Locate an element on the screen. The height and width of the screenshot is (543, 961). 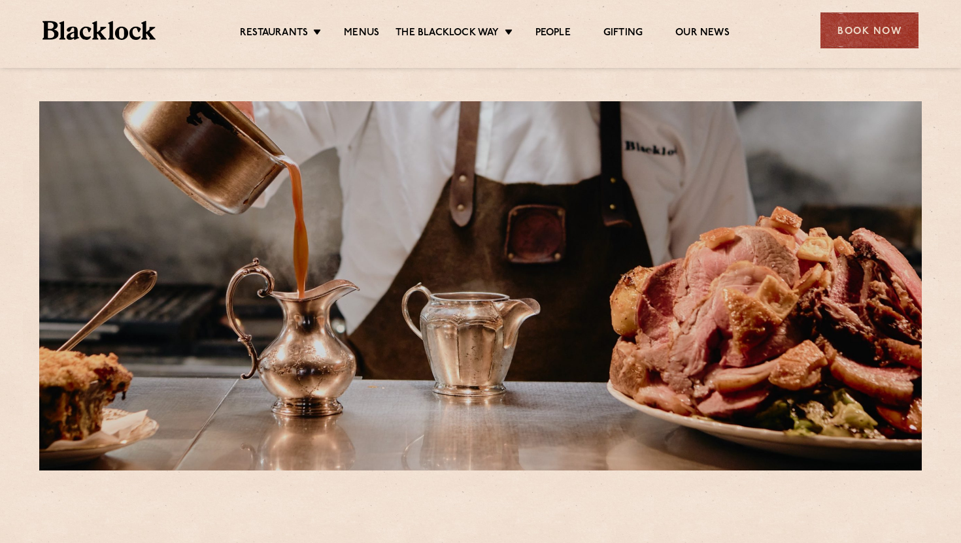
a: Restaurants is located at coordinates (274, 34).